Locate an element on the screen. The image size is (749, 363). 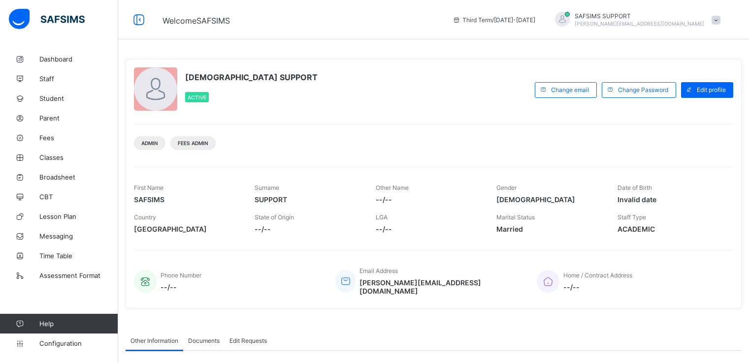
span: SAFSIMS is located at coordinates (187, 199).